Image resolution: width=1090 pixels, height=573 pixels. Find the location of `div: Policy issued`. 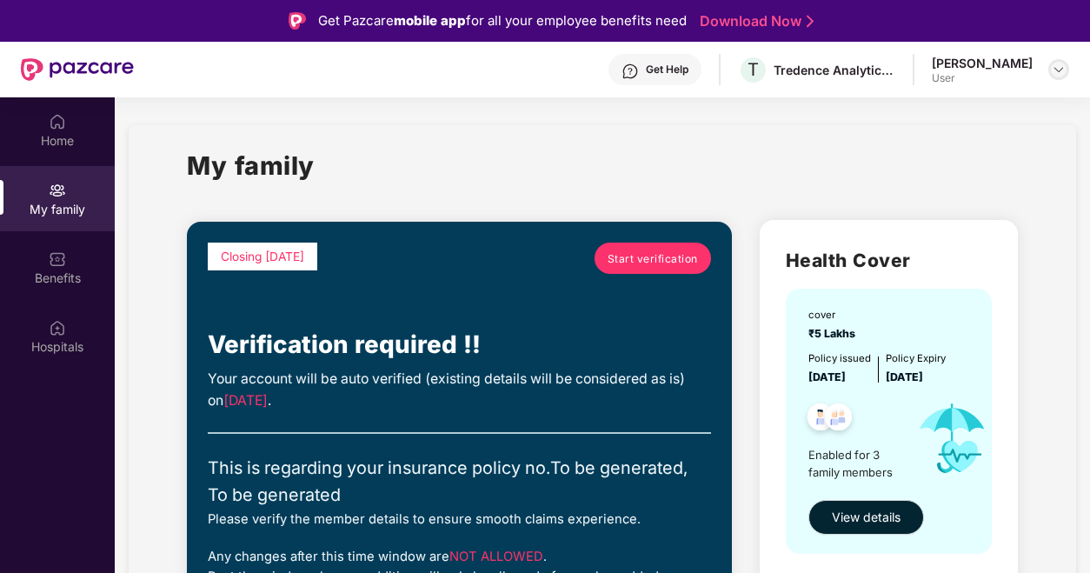

div: Policy issued is located at coordinates (840, 359).